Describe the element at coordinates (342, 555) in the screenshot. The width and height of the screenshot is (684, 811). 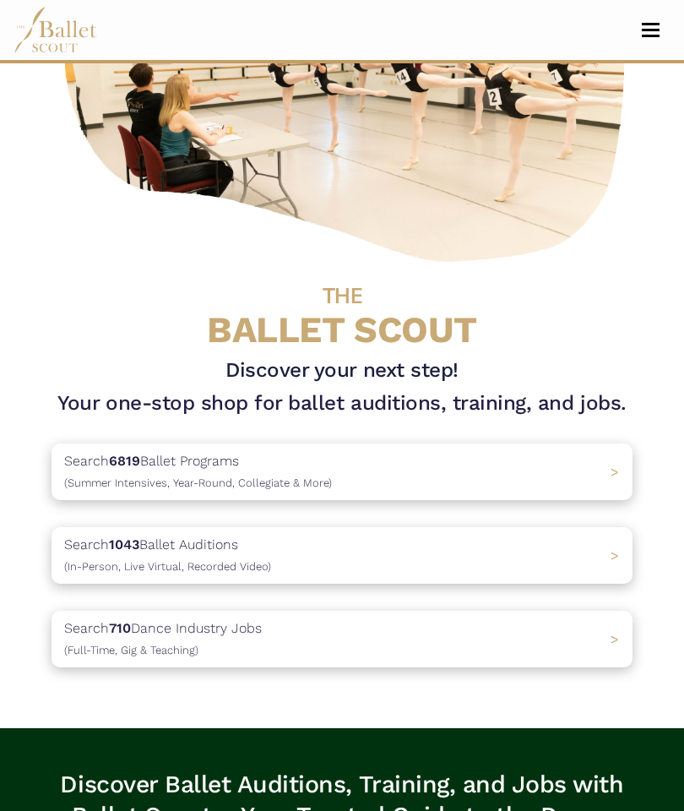
I see `a: Search1043Ballet Auditions(In-Person, Live Virtual, Recorded Video) >` at that location.